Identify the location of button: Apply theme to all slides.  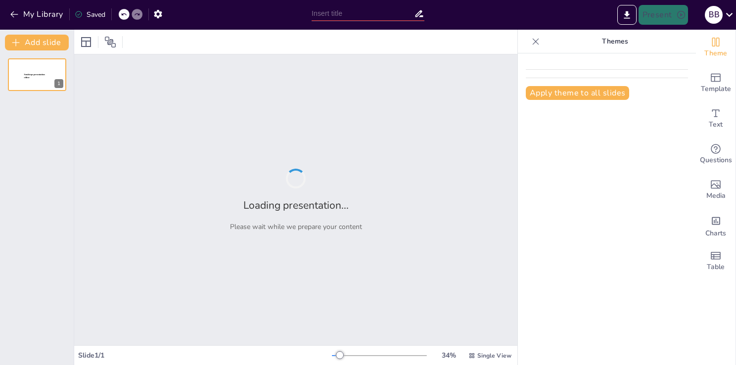
(577, 93).